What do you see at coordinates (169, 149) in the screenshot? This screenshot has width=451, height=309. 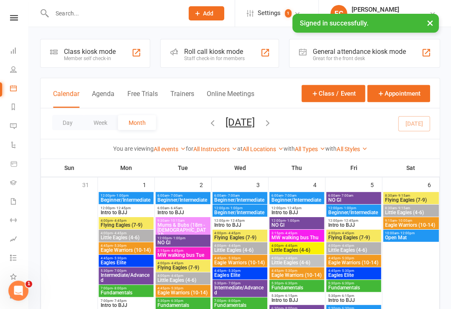 I see `a: All events` at bounding box center [169, 149].